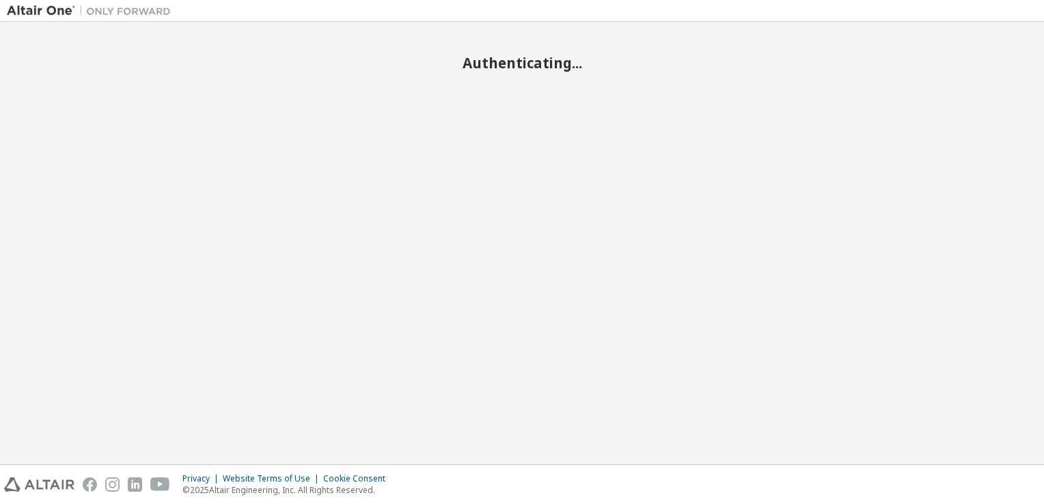 This screenshot has width=1044, height=504. What do you see at coordinates (160, 484) in the screenshot?
I see `img: youtube.svg` at bounding box center [160, 484].